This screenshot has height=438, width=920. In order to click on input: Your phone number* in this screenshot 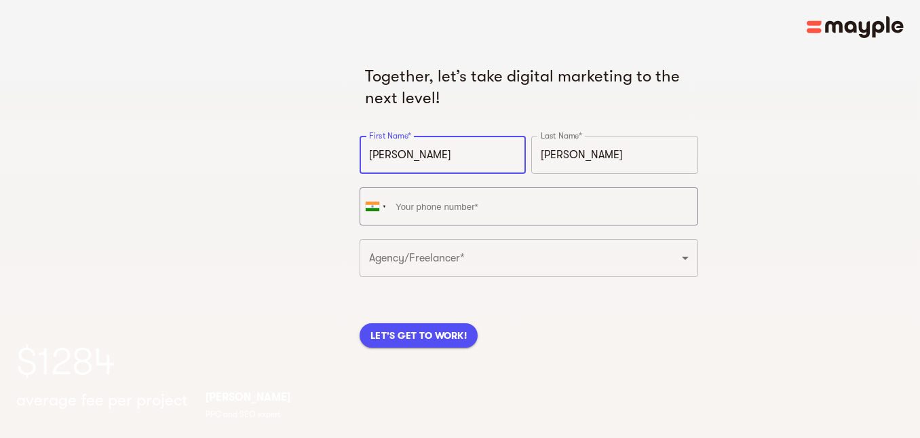, I will do `click(529, 206)`.